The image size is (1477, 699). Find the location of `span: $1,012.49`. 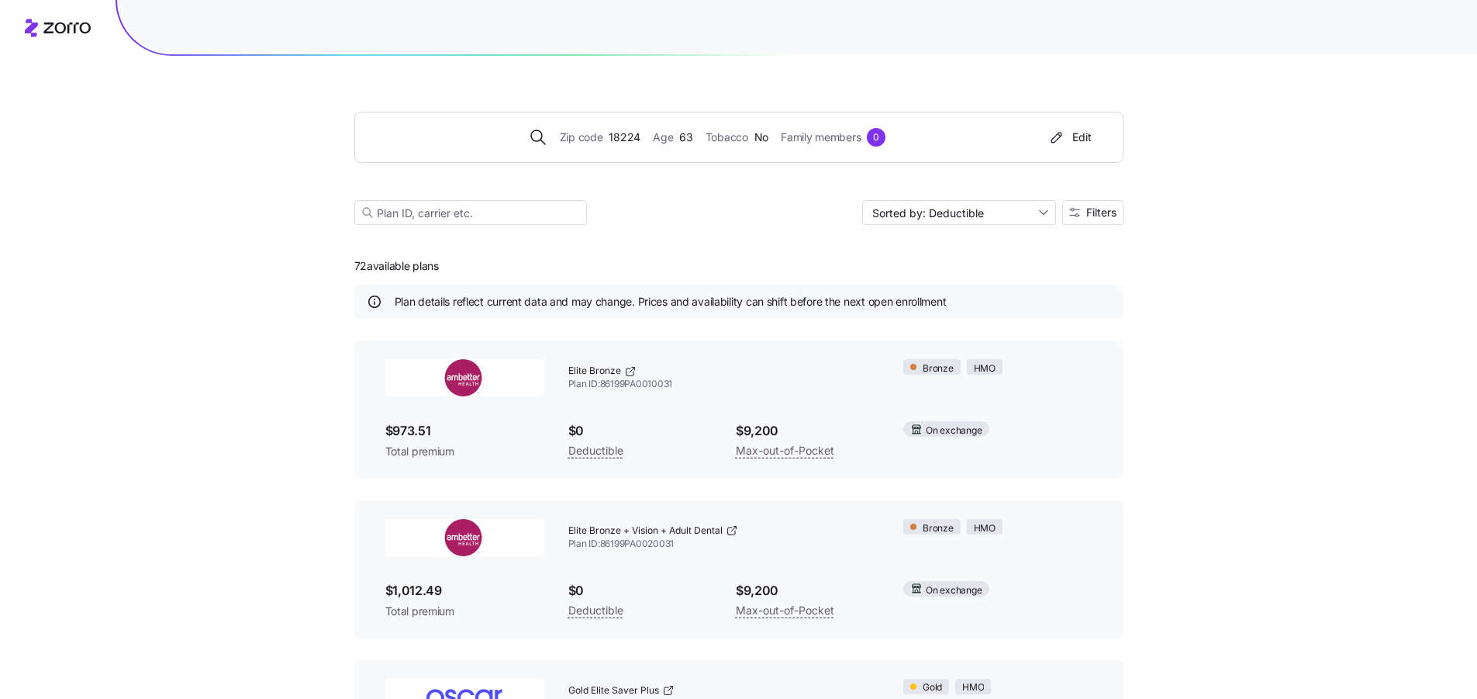

span: $1,012.49 is located at coordinates (465, 590).